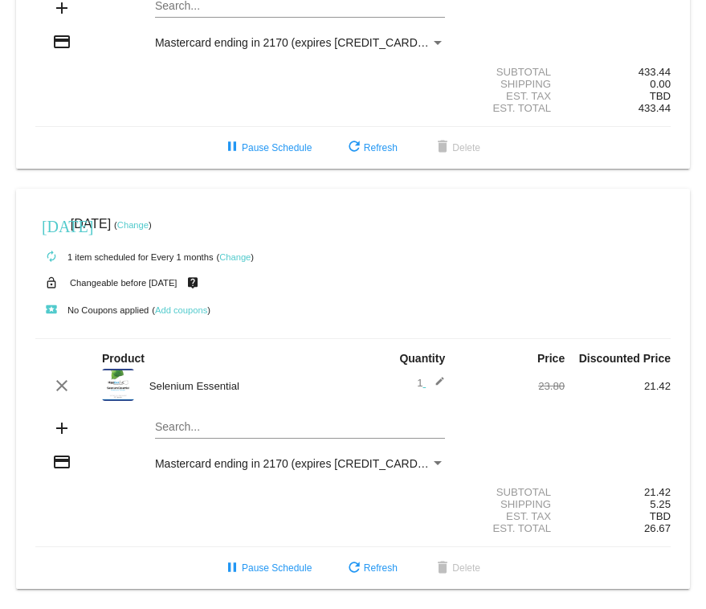 The image size is (706, 609). What do you see at coordinates (51, 257) in the screenshot?
I see `mat-icon: autorenew` at bounding box center [51, 257].